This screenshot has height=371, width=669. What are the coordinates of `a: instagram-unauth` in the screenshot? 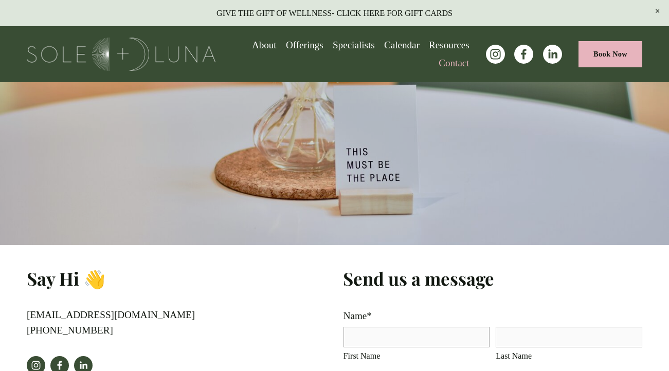 It's located at (495, 54).